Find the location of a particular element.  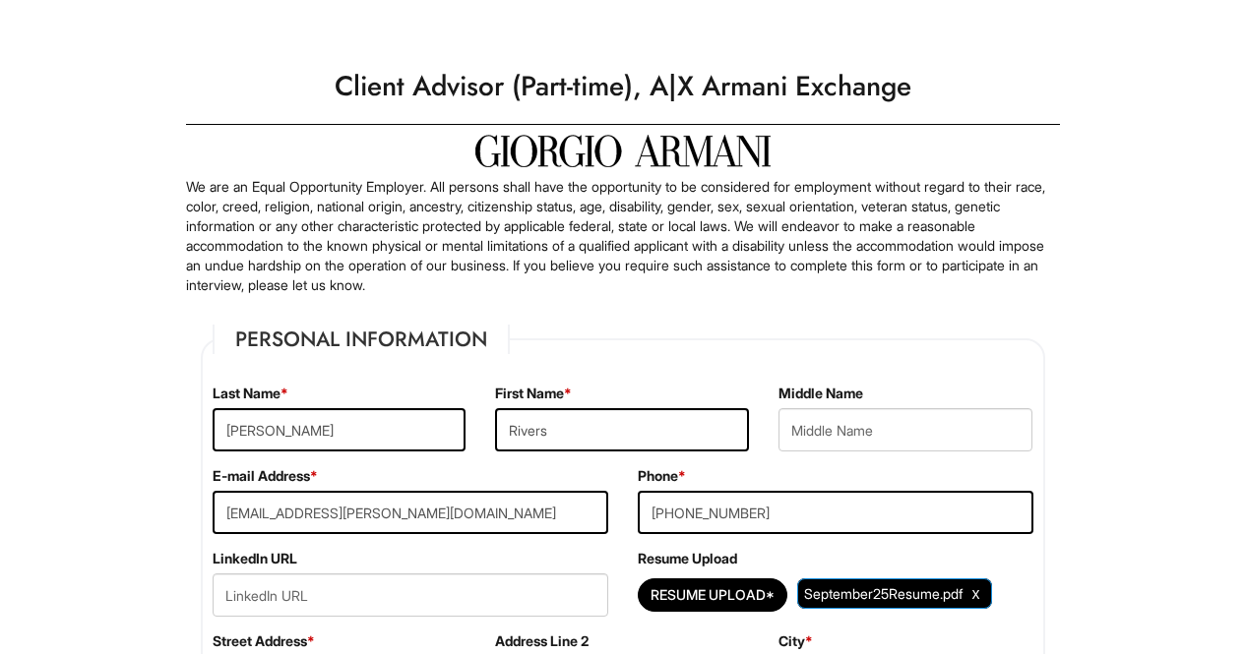

label: City is located at coordinates (795, 641).